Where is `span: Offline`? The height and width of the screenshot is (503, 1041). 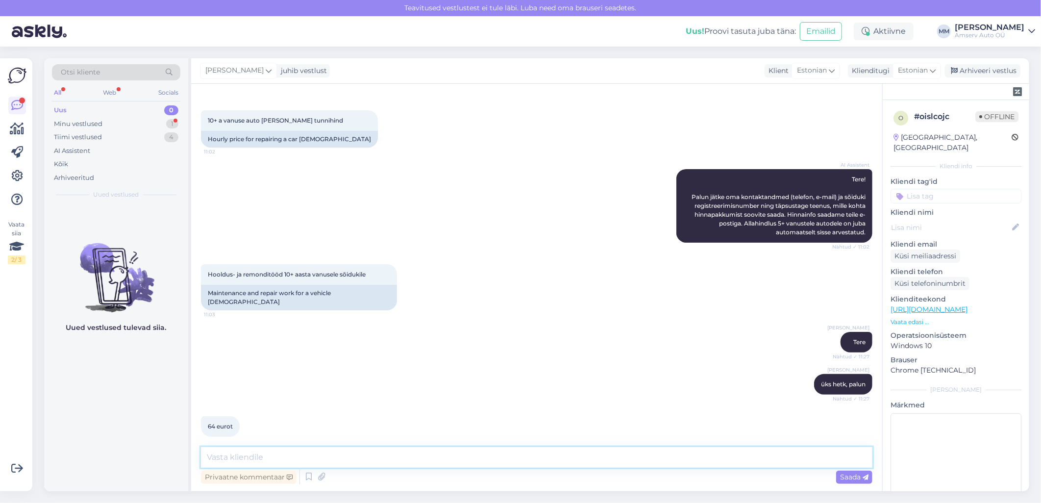
span: Offline is located at coordinates (997, 117).